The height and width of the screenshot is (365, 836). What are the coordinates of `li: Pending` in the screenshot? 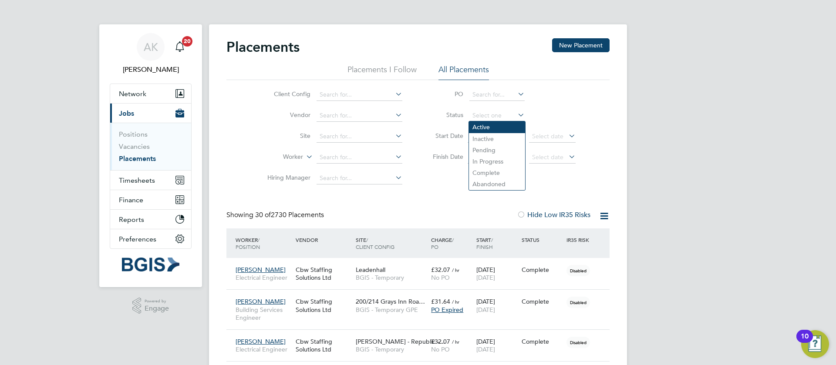 It's located at (497, 150).